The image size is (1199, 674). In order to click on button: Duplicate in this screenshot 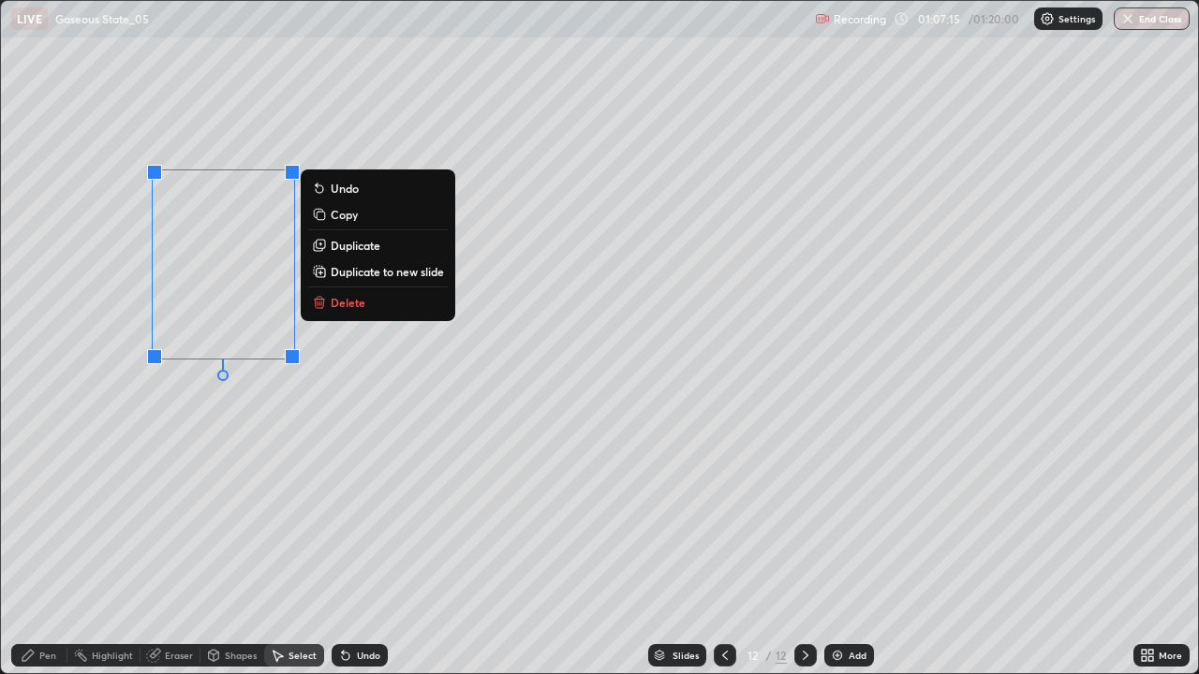, I will do `click(377, 245)`.